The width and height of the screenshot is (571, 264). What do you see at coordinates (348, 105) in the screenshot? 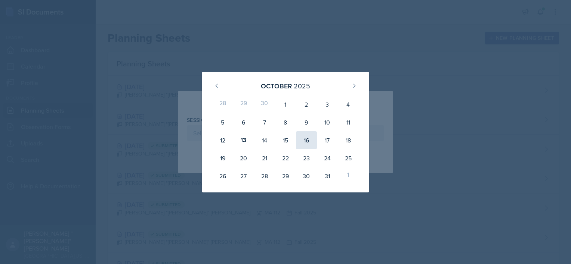
I see `div: 4` at bounding box center [348, 105].